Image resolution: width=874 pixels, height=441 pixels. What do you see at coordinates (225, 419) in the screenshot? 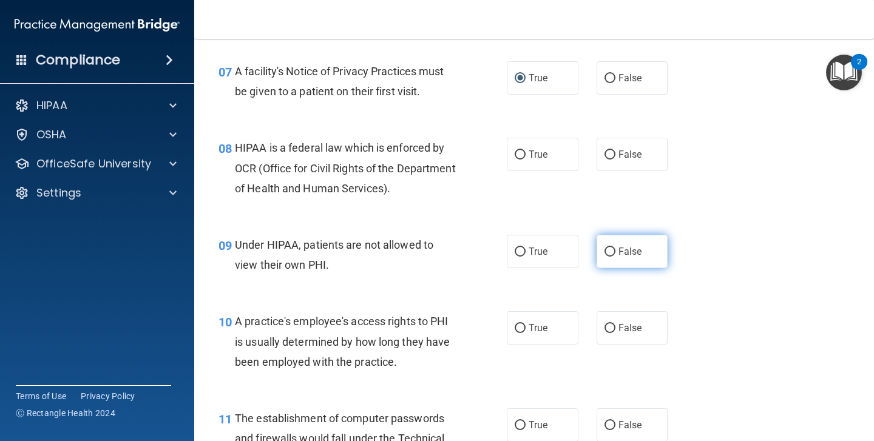
I see `span: 11` at bounding box center [225, 419].